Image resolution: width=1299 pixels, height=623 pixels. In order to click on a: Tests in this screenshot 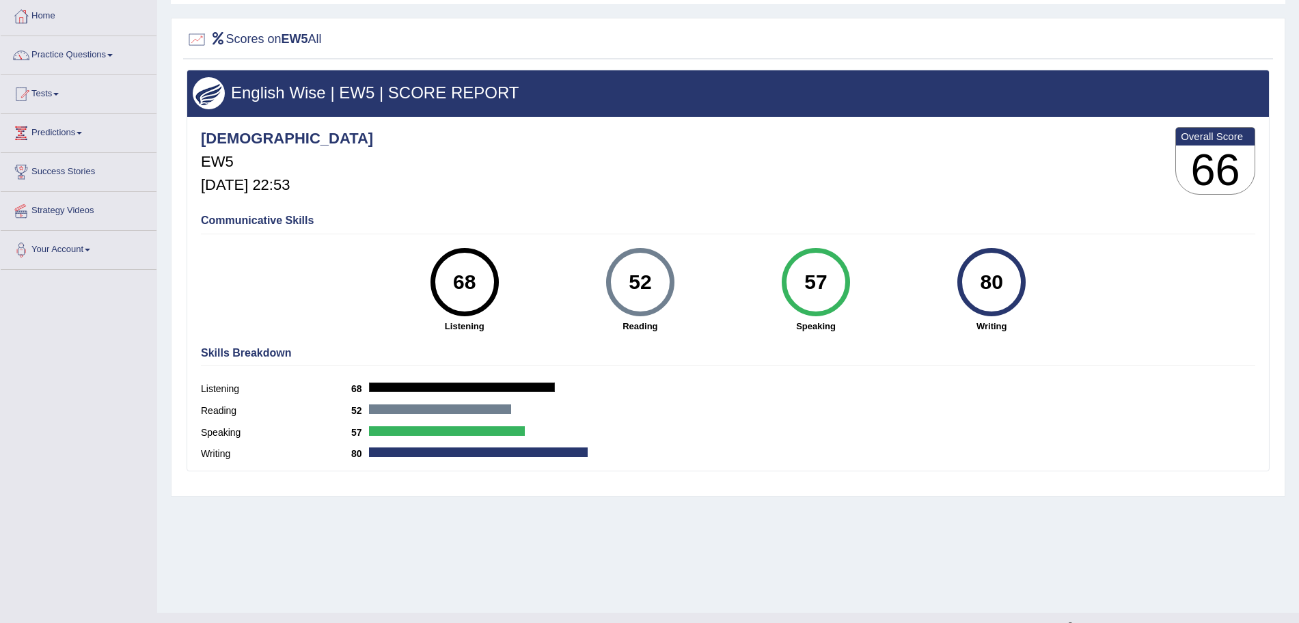, I will do `click(79, 92)`.